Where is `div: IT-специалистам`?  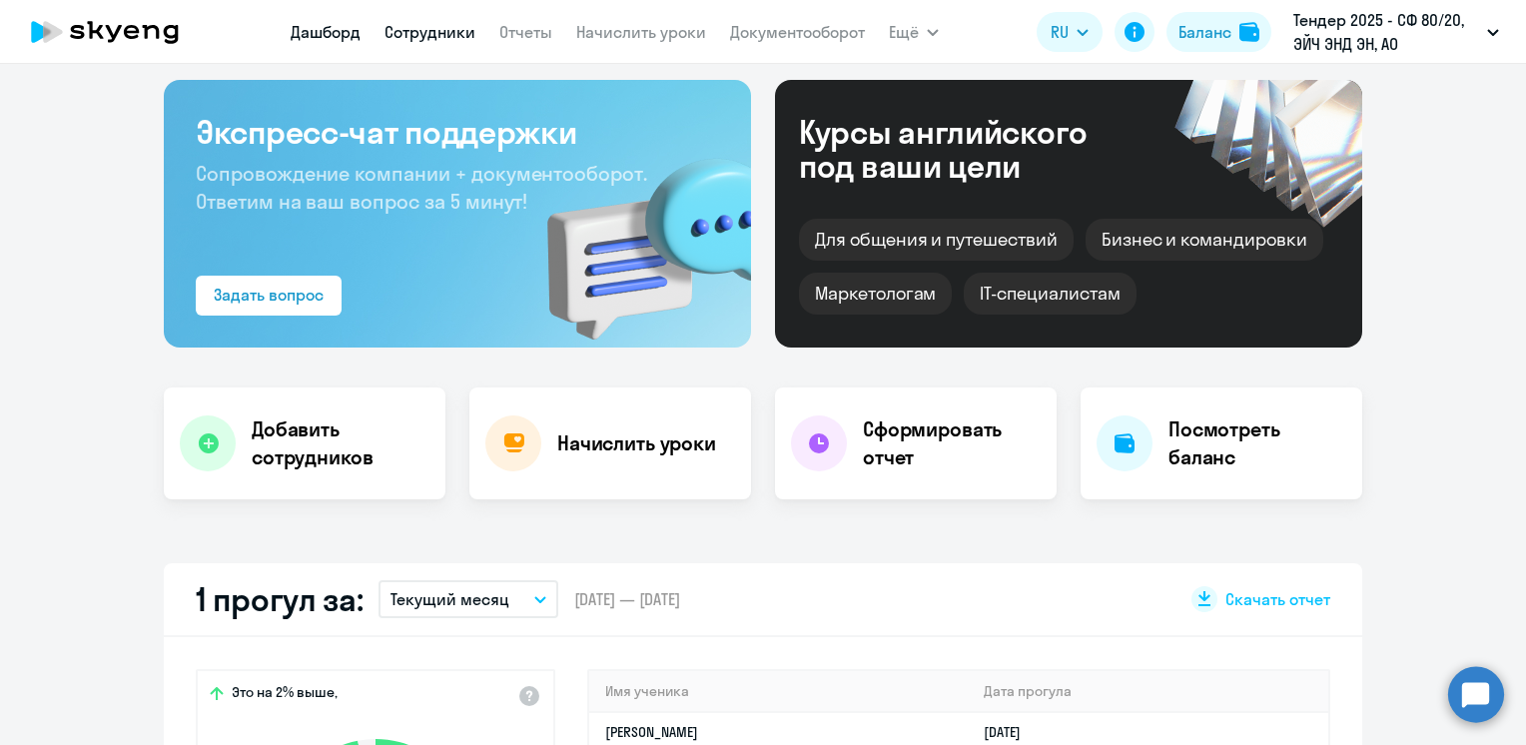 div: IT-специалистам is located at coordinates (1049, 294).